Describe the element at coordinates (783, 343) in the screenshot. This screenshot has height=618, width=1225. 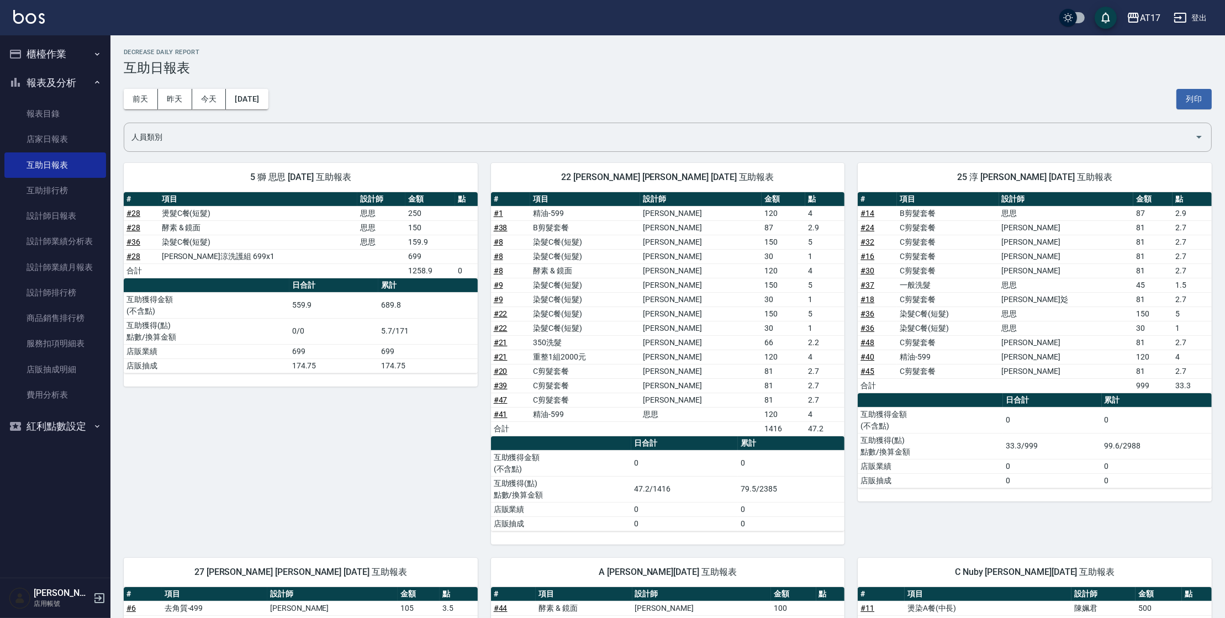
I see `td: 66` at that location.